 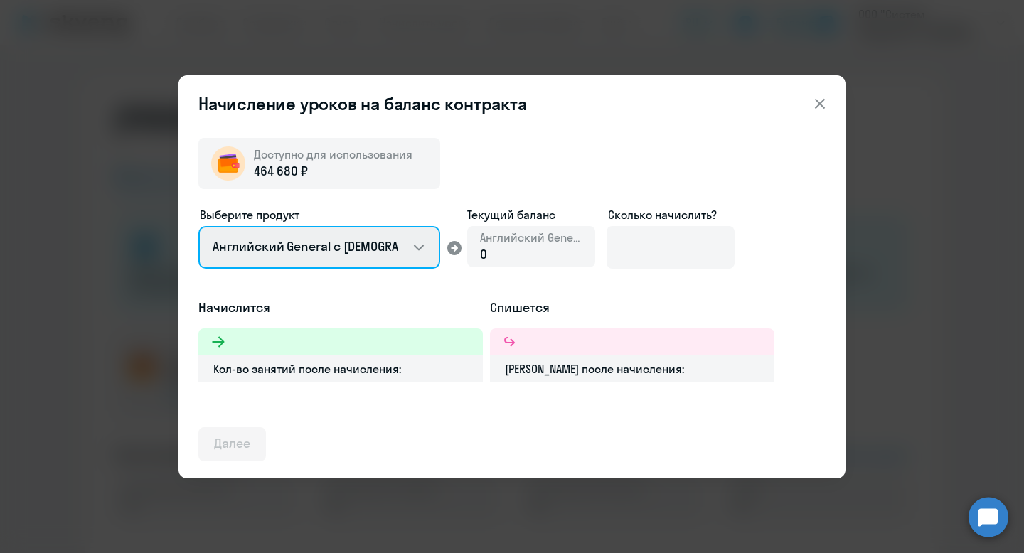 What do you see at coordinates (250, 215) in the screenshot?
I see `span: Выберите продукт` at bounding box center [250, 215].